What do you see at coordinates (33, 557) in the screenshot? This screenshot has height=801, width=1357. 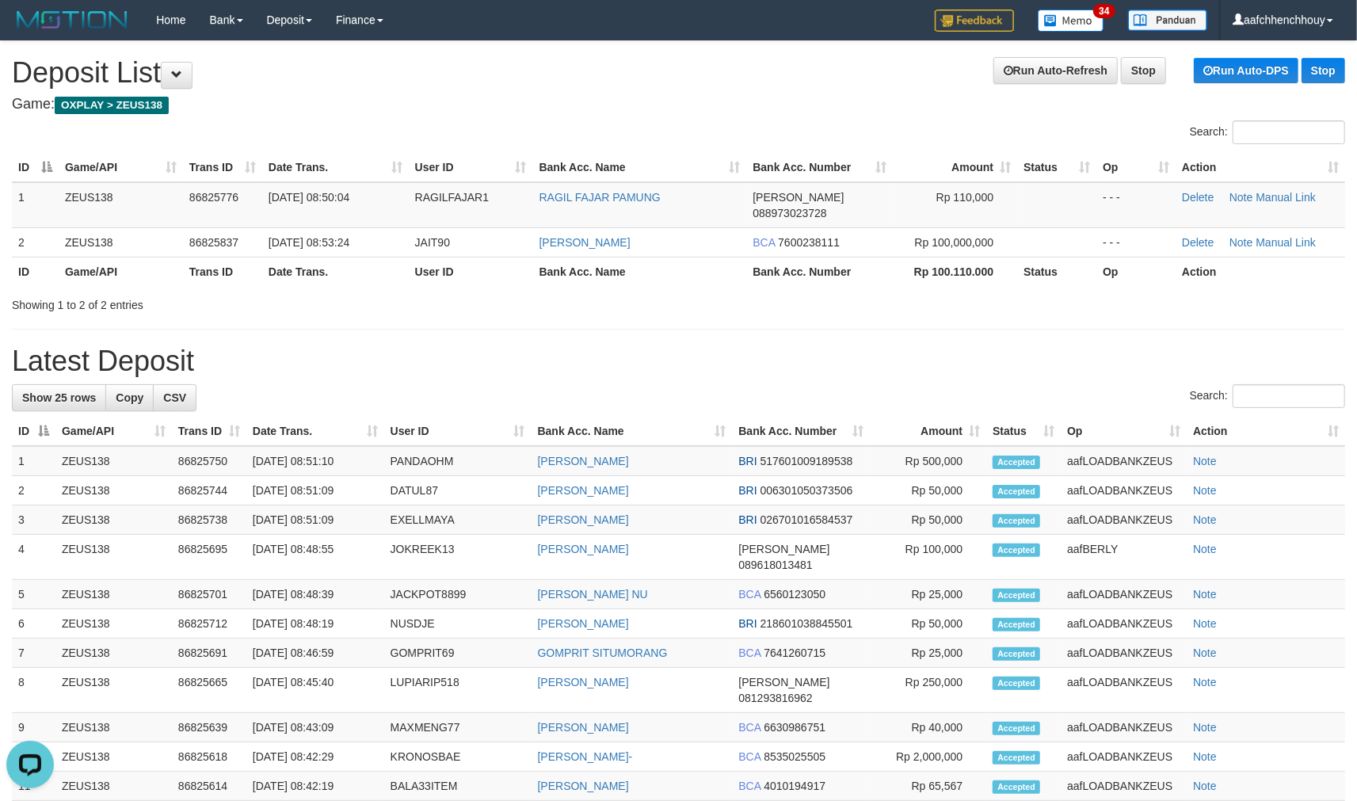 I see `td: 4` at bounding box center [33, 557].